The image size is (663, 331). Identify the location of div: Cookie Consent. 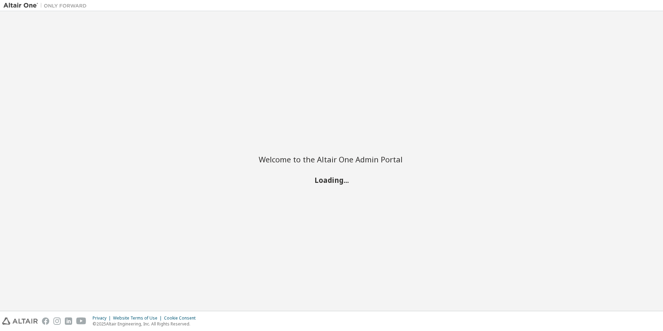
(182, 318).